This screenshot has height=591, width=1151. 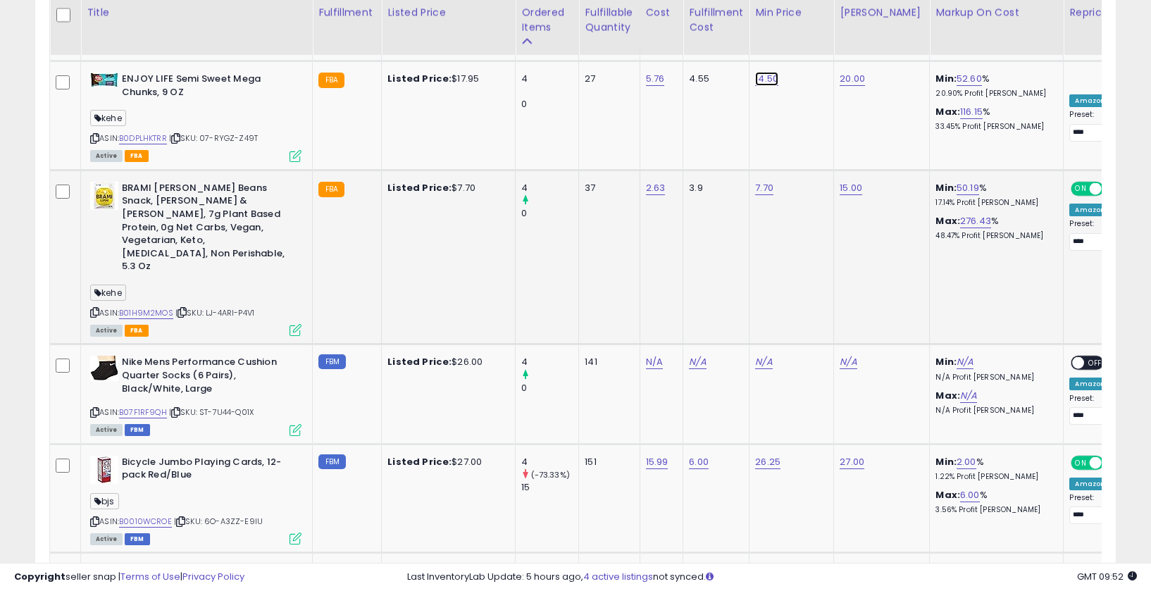 I want to click on a: B07F1RF9QH, so click(x=143, y=412).